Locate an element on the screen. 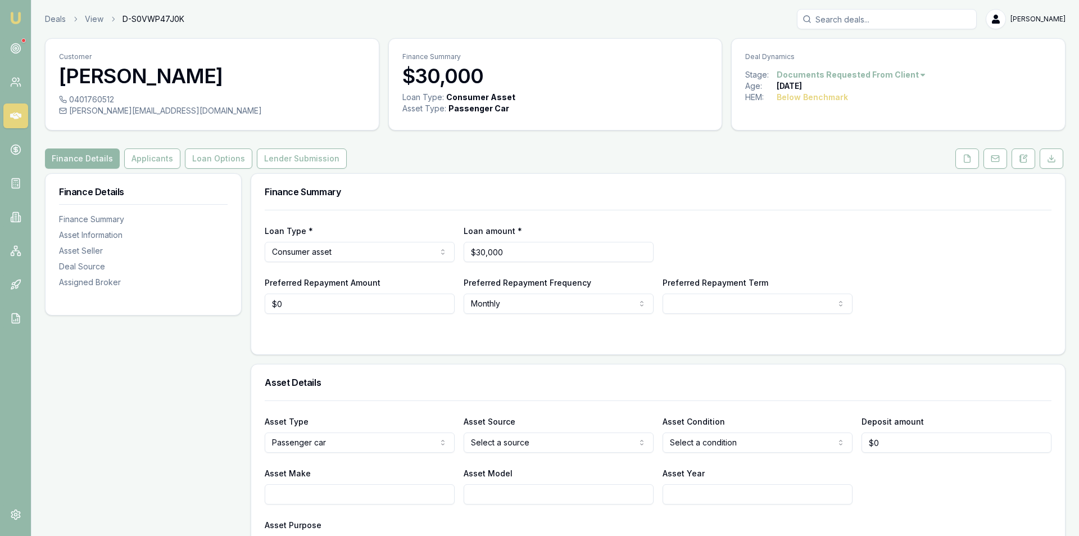 The image size is (1079, 536). a: Loan Options is located at coordinates (219, 158).